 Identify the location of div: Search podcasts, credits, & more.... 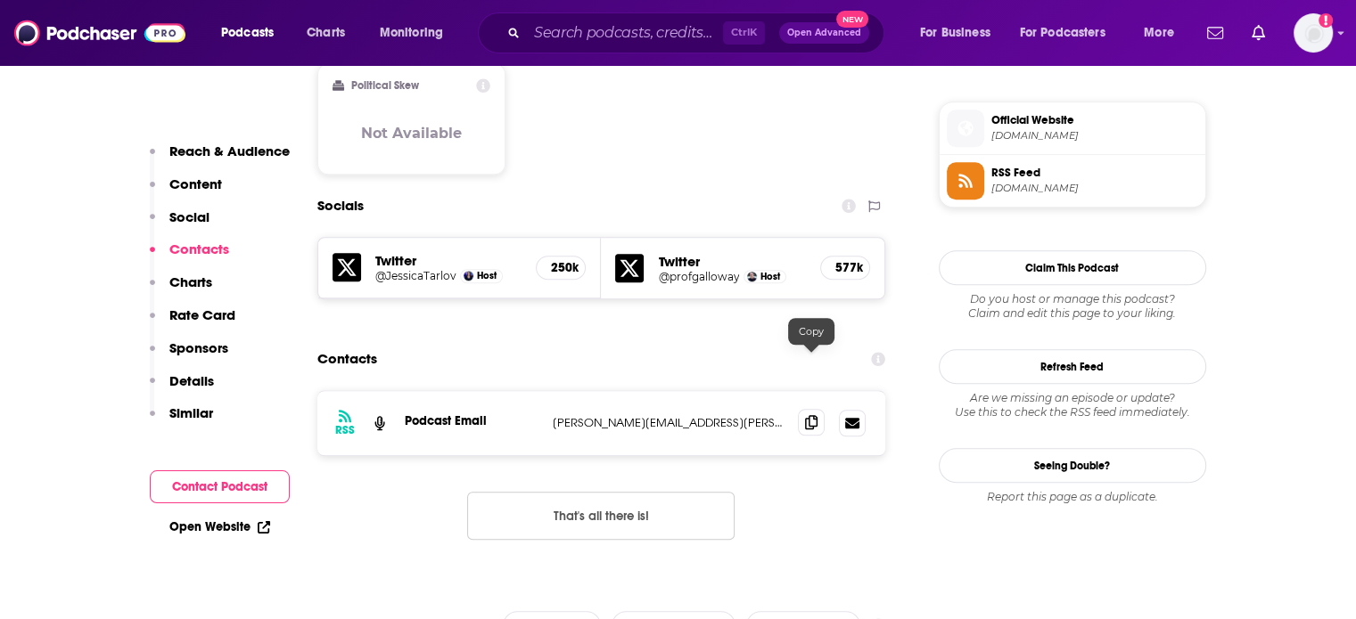
(698, 33).